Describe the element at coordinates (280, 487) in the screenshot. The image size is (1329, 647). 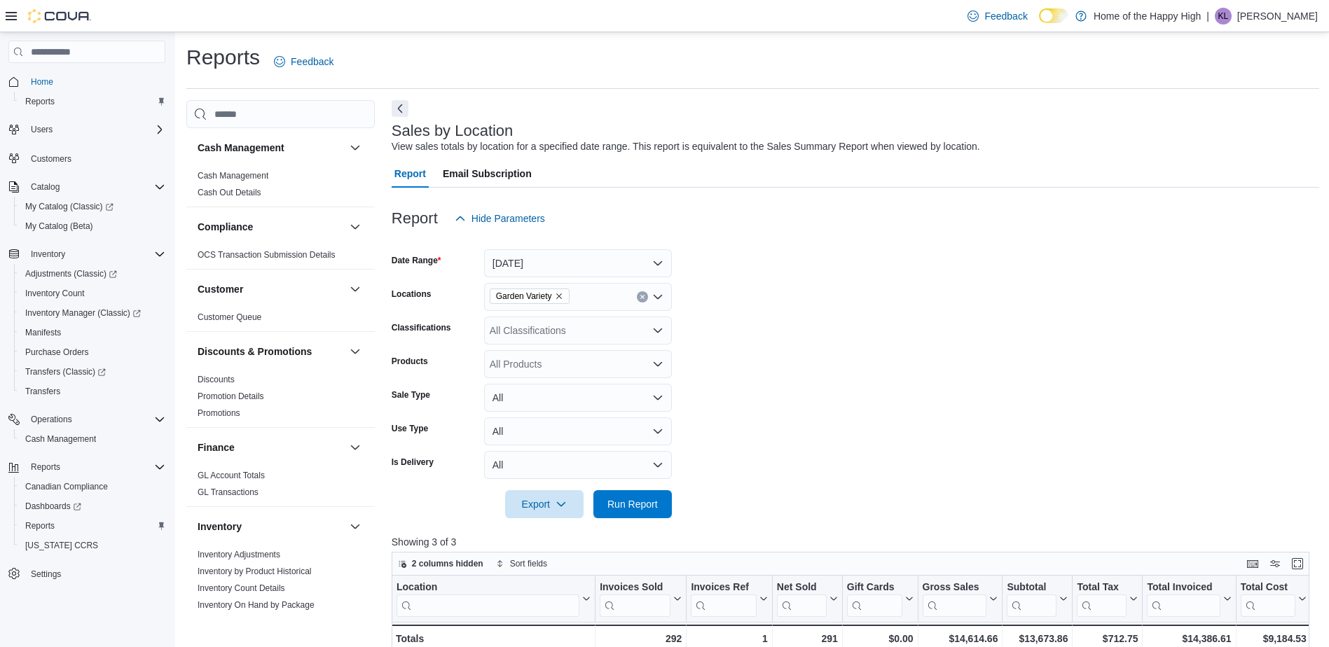
I see `div: Finance` at that location.